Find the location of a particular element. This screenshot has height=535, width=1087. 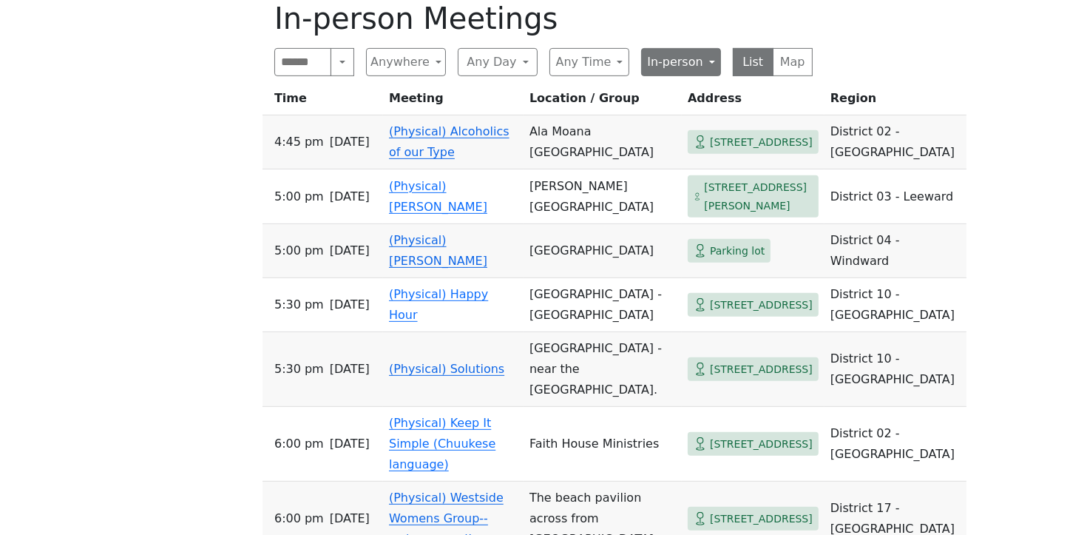

a: (Physical) Solutions is located at coordinates (447, 368).